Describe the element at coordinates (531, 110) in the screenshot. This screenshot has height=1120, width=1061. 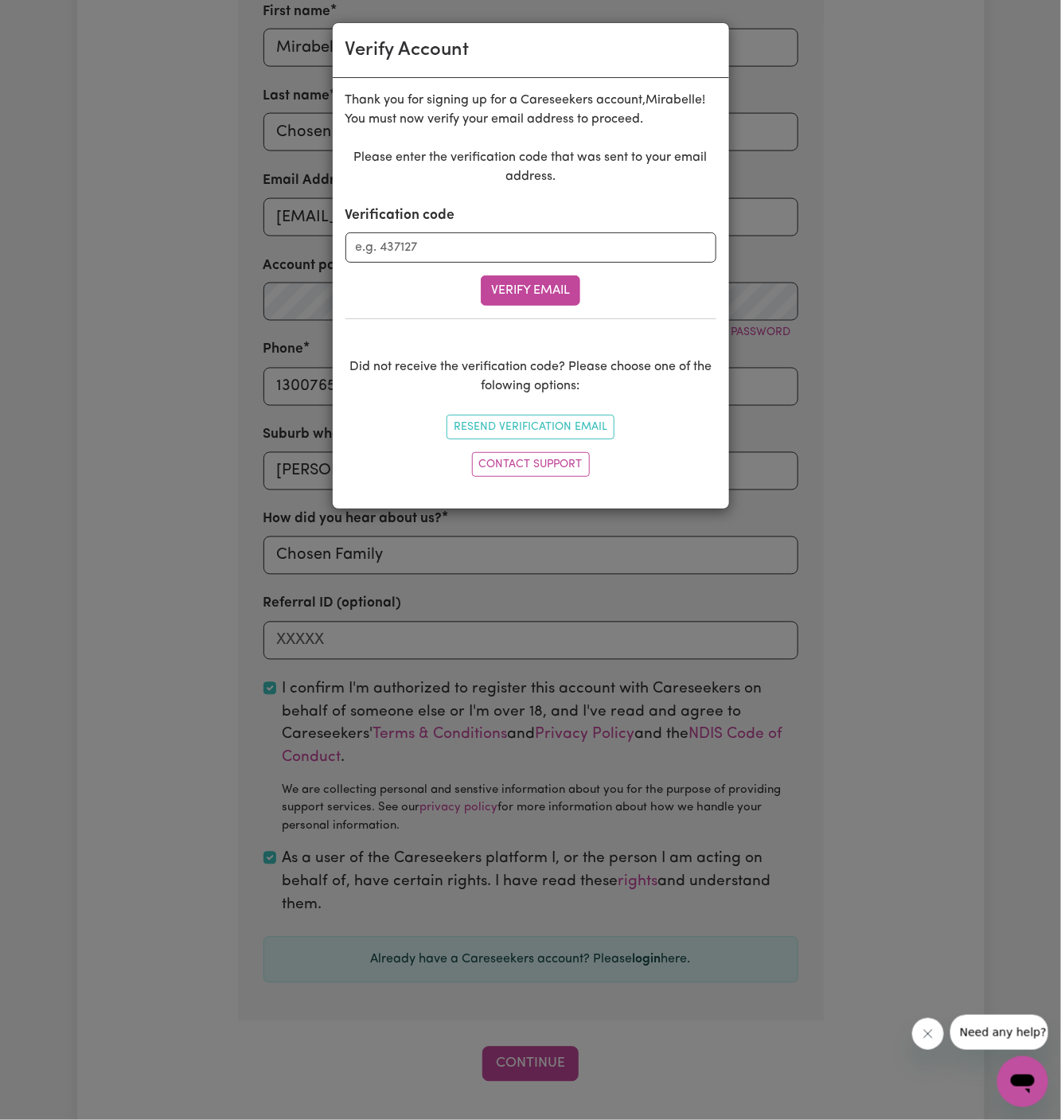
I see `p: Thank you for signing up for a Careseekers account, Mirabelle ! You must now verify your email ad...` at that location.